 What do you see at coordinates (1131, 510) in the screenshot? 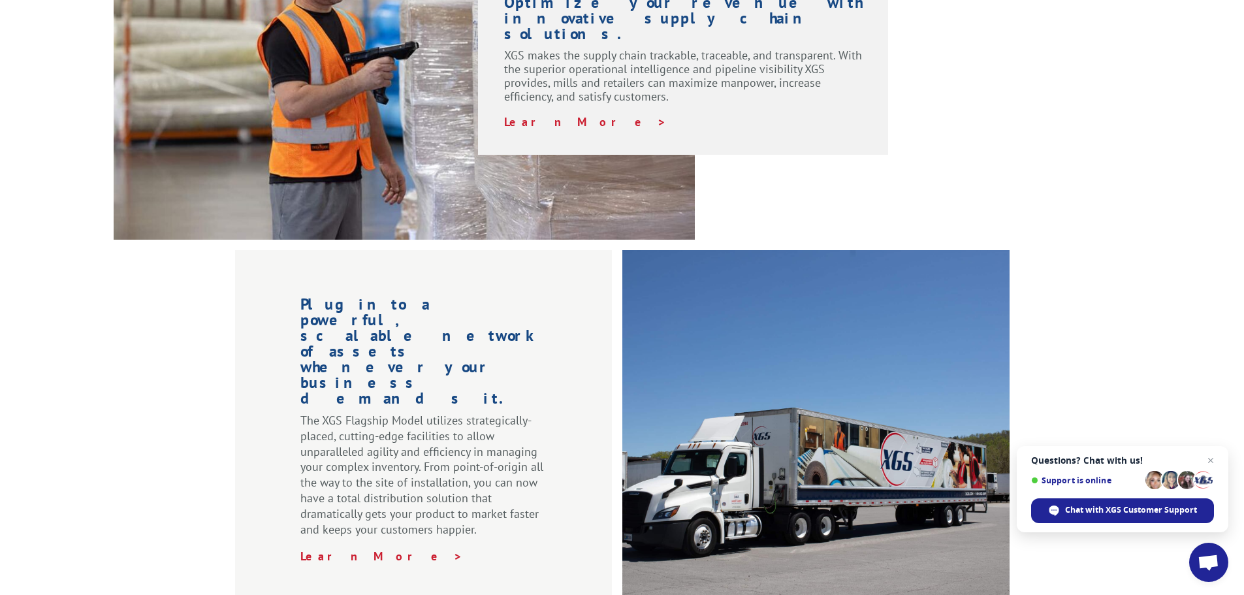
I see `span: Chat with XGS Customer Support` at bounding box center [1131, 510].